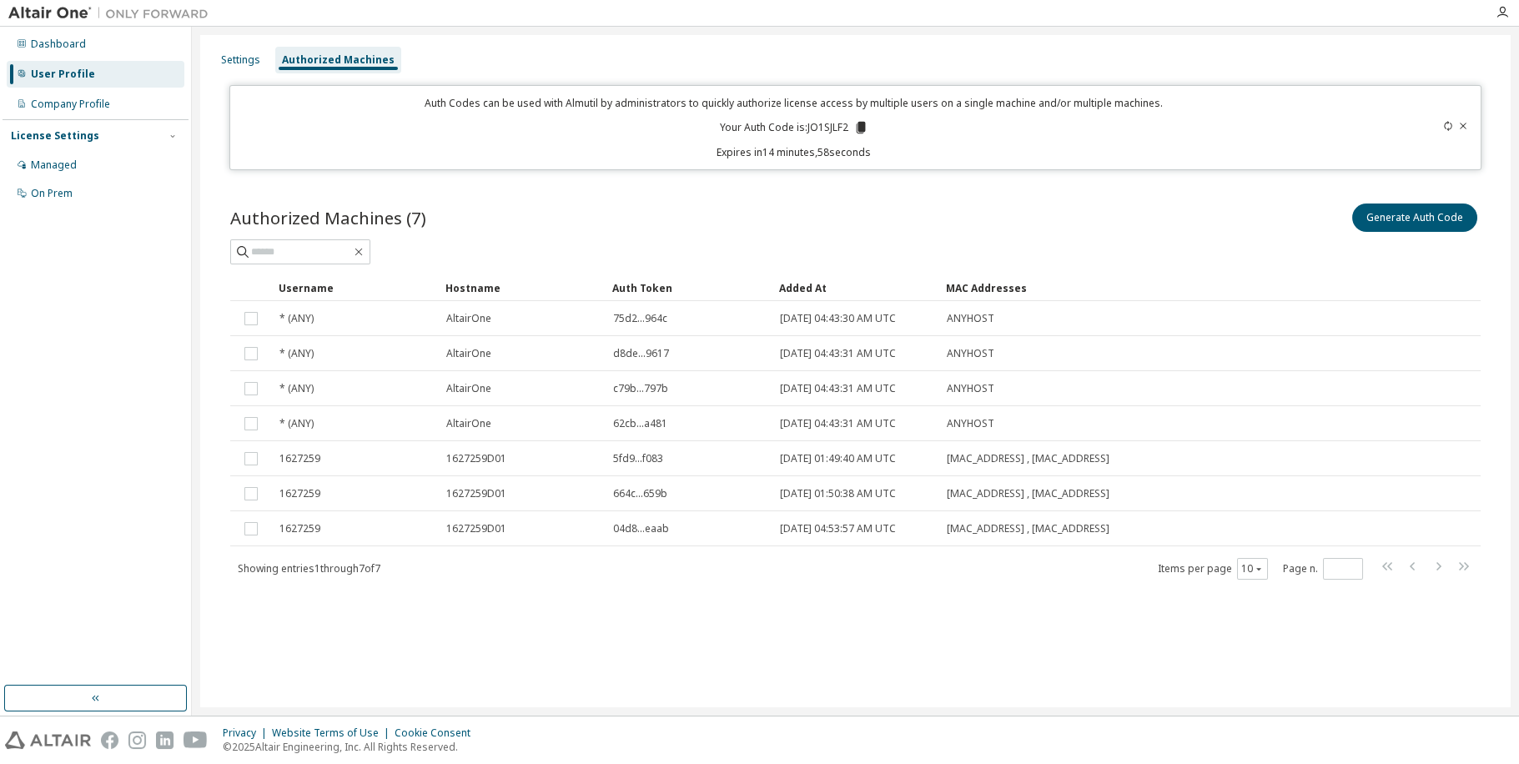 The width and height of the screenshot is (1519, 764). Describe the element at coordinates (793, 103) in the screenshot. I see `p: Auth Codes can be used with Almutil by administrators to quickly authorize license access by mult...` at that location.